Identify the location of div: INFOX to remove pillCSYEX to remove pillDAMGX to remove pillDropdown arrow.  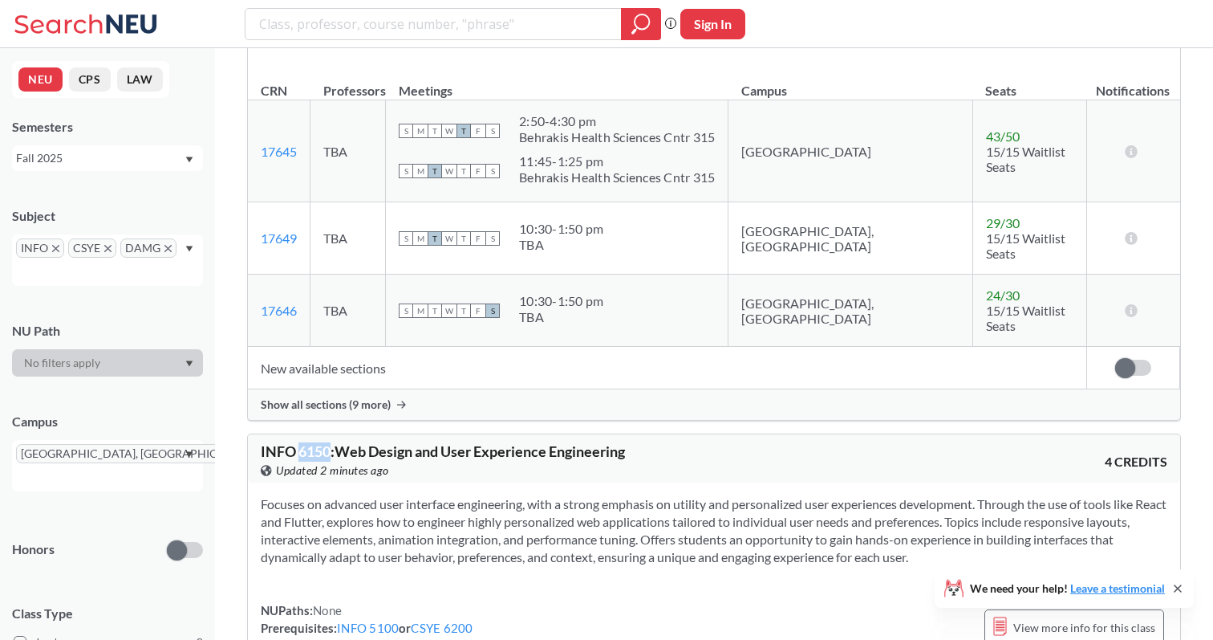
(108, 260).